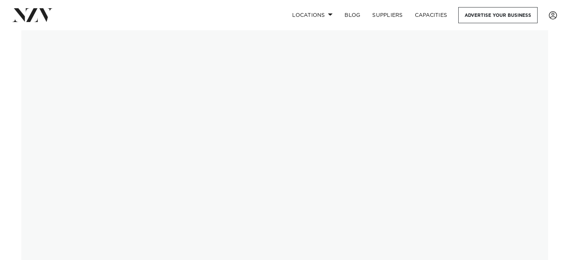 The width and height of the screenshot is (569, 260). What do you see at coordinates (431, 15) in the screenshot?
I see `a: Capacities` at bounding box center [431, 15].